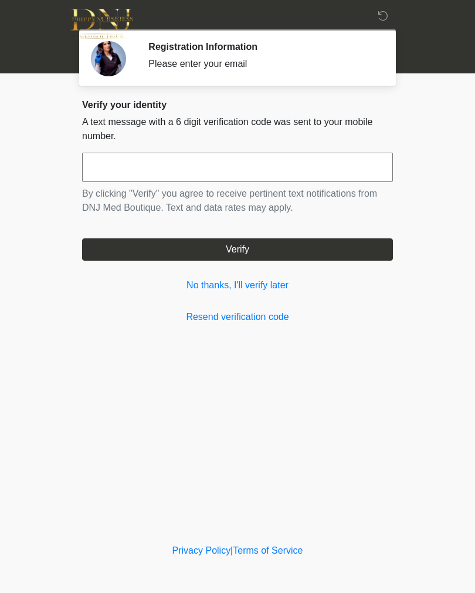  Describe the element at coordinates (238, 317) in the screenshot. I see `a: Resend verification code` at that location.